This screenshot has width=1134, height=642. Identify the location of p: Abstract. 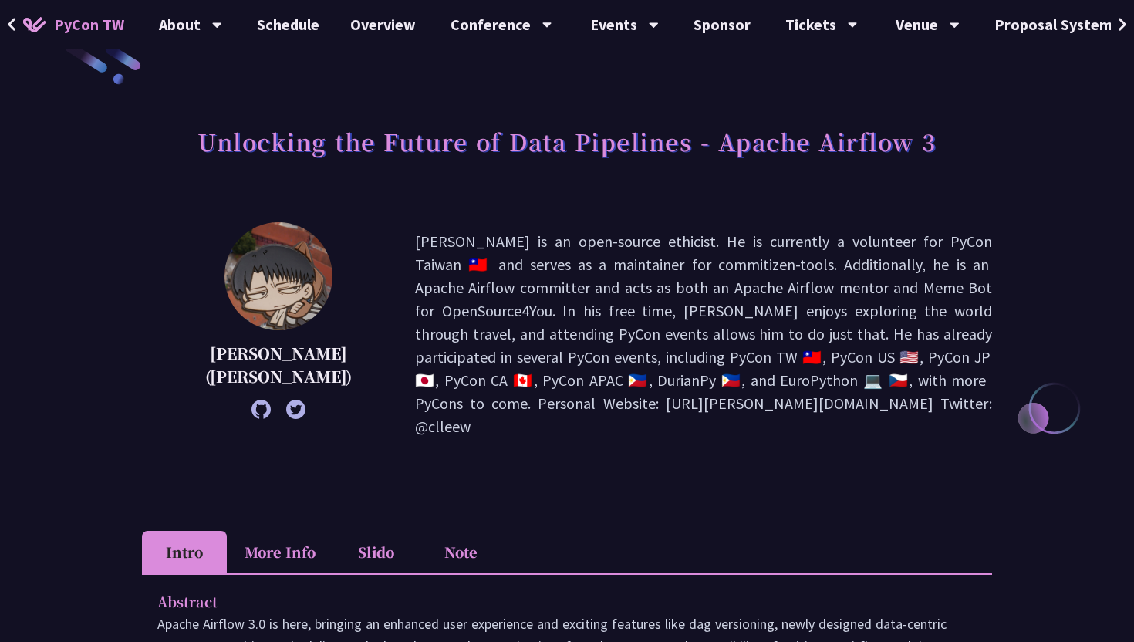
(552, 601).